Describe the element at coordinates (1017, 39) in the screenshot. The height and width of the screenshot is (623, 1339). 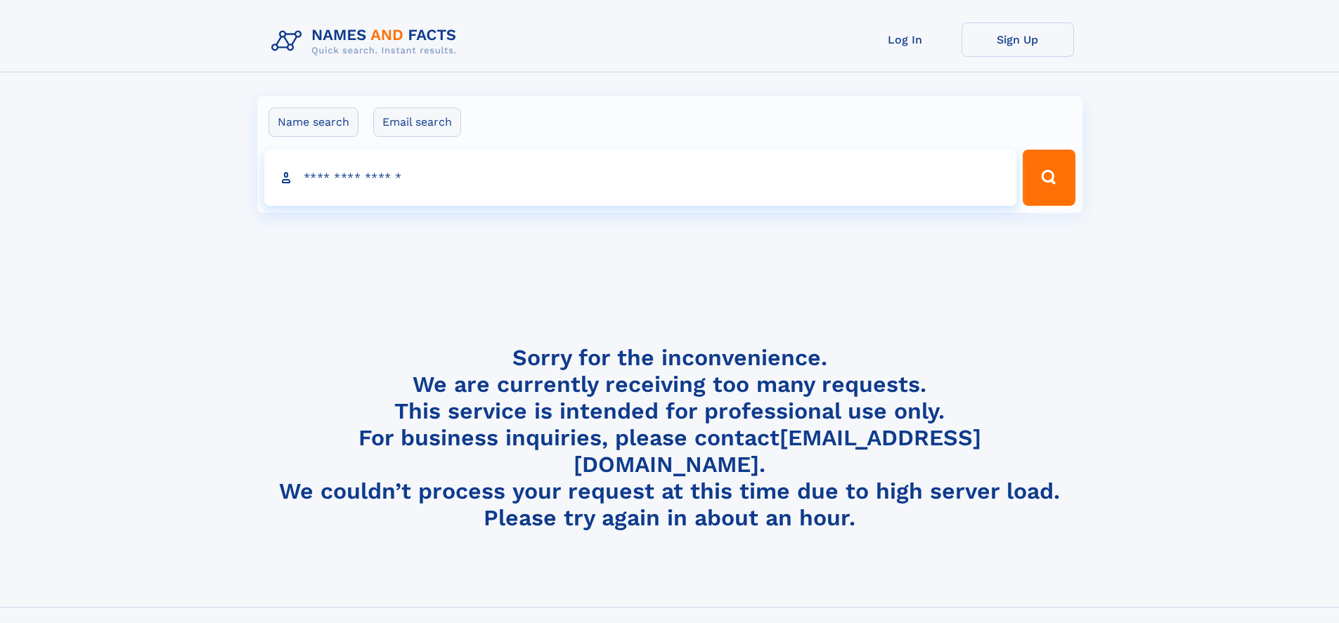
I see `a: Sign Up` at that location.